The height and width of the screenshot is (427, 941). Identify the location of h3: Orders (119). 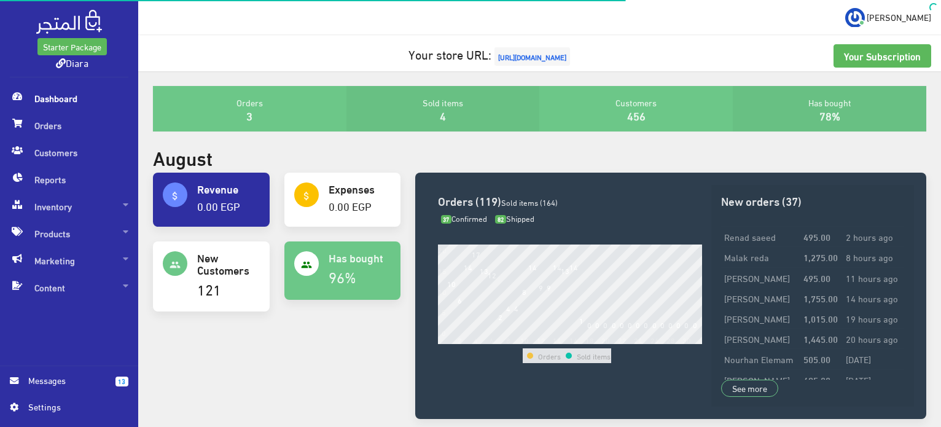
(570, 200).